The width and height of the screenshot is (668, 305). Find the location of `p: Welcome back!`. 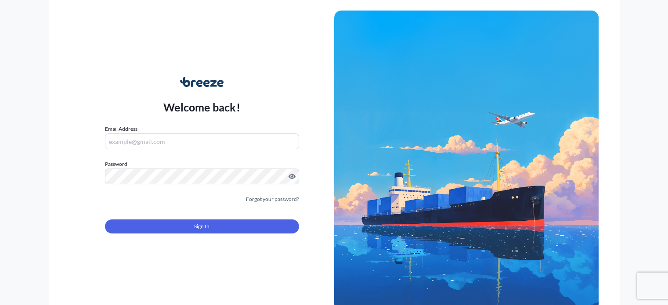

p: Welcome back! is located at coordinates (201, 107).